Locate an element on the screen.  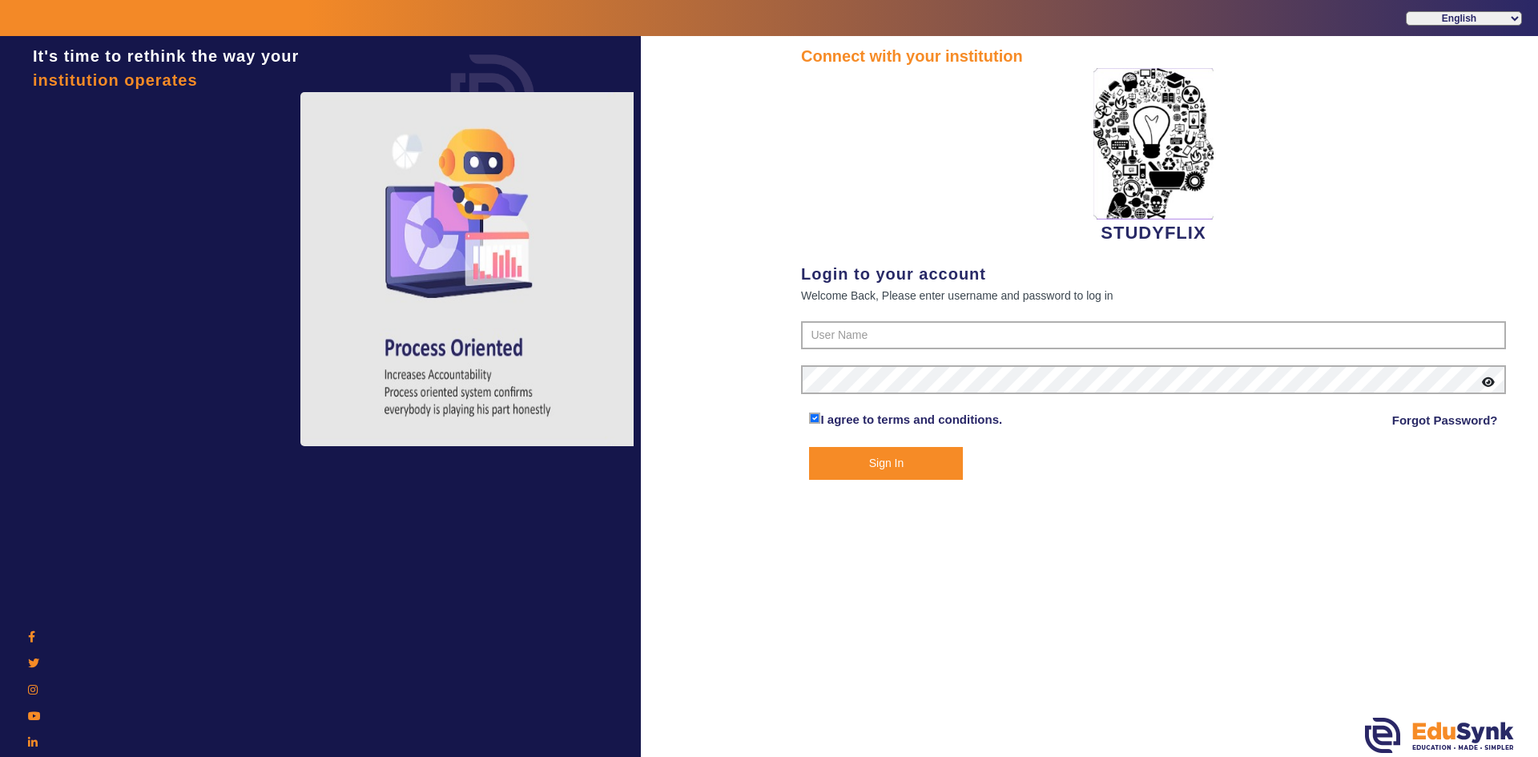
span: institution operates is located at coordinates (115, 80).